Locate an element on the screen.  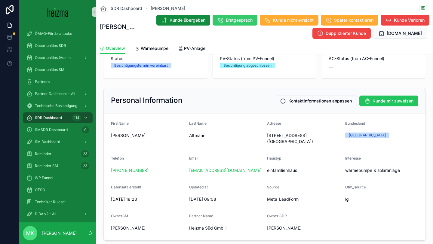
span: Haustyp is located at coordinates (274, 158).